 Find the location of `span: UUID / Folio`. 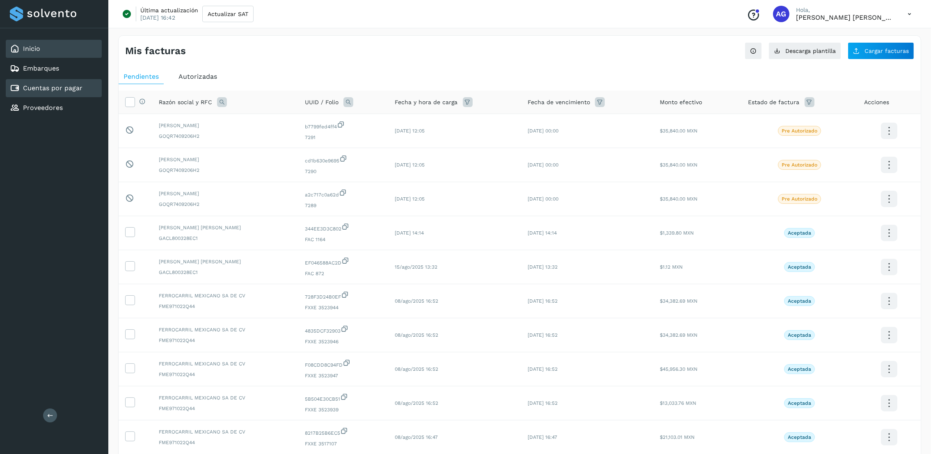

span: UUID / Folio is located at coordinates (322, 102).